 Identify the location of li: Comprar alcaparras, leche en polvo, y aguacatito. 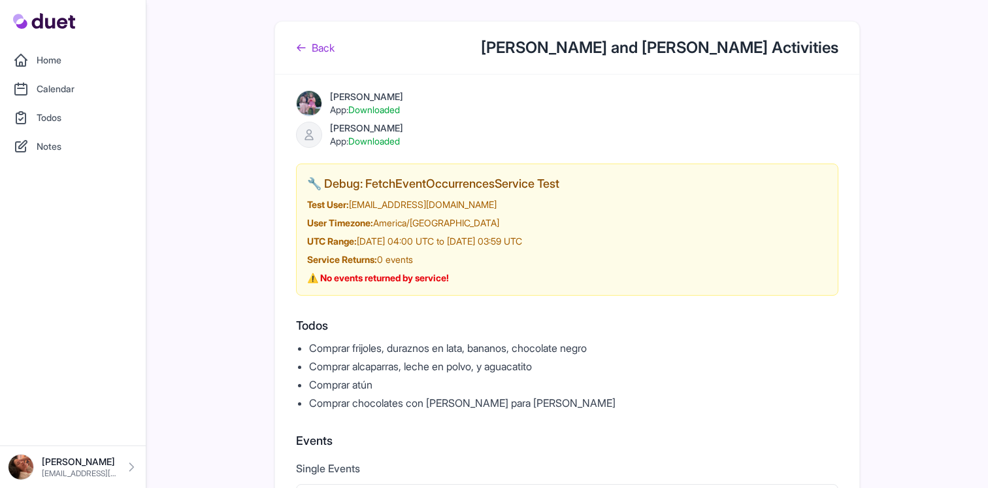
(574, 366).